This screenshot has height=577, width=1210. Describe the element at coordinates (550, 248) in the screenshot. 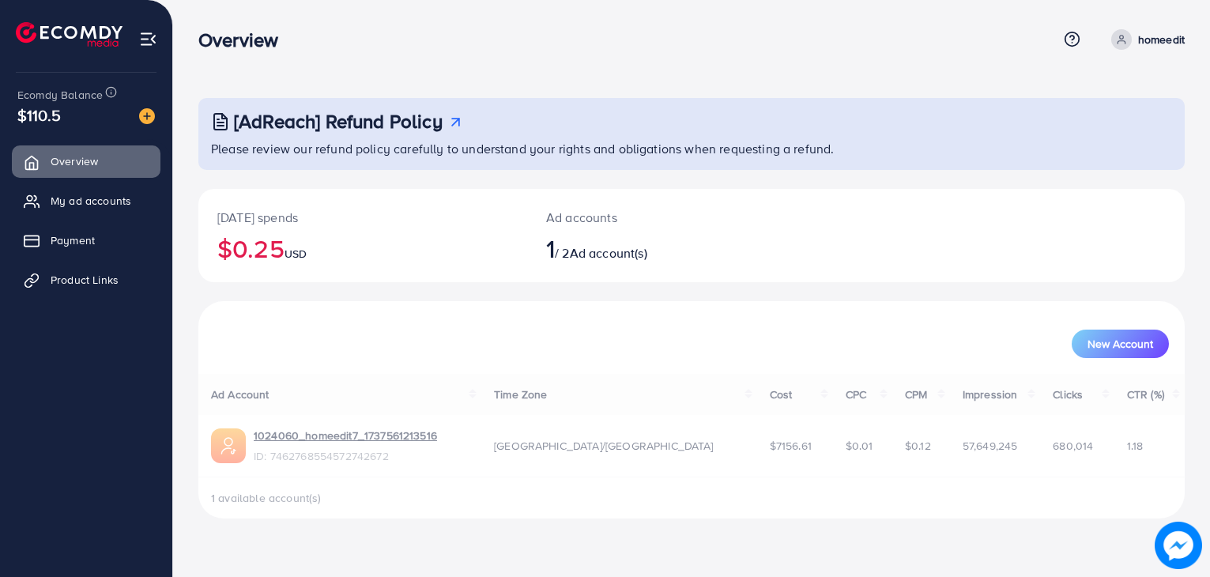

I see `span: 1` at that location.